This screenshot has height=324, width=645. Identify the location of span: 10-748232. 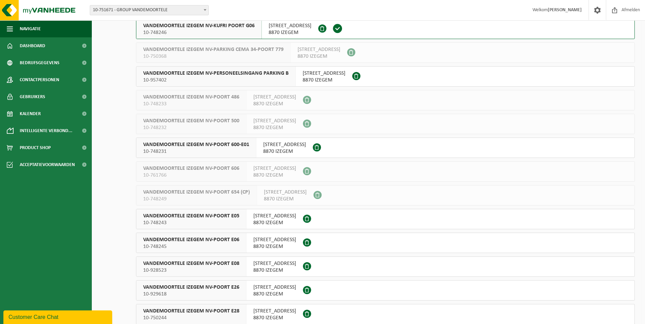
(191, 128).